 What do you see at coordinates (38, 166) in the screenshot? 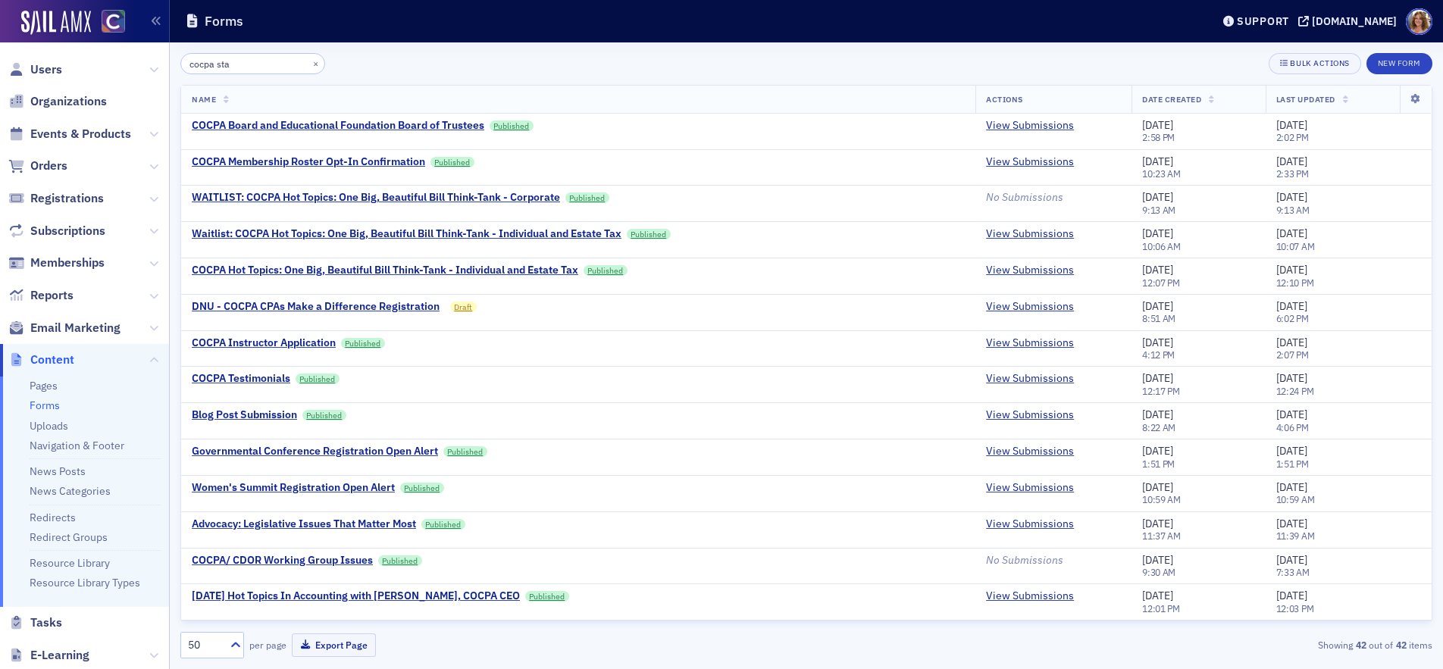
I see `a: Orders` at bounding box center [38, 166].